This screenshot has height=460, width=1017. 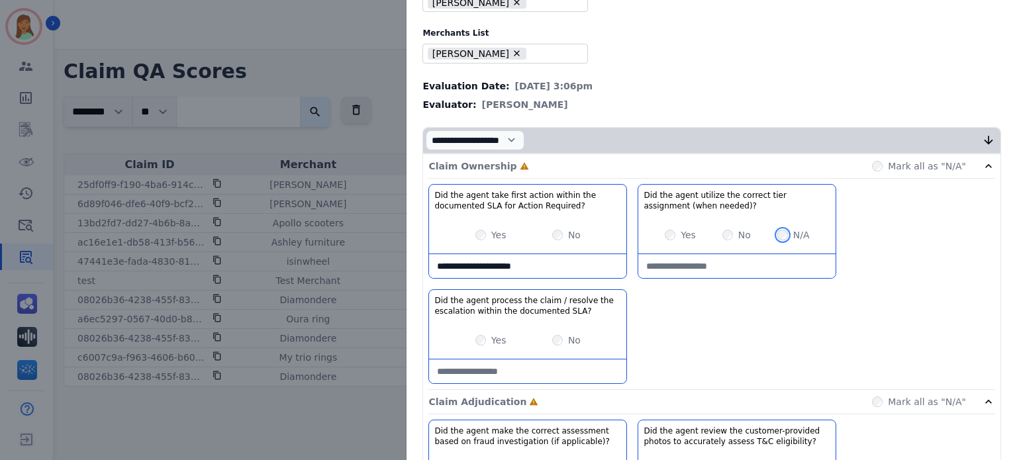 I want to click on p: Claim Adjudication, so click(x=477, y=402).